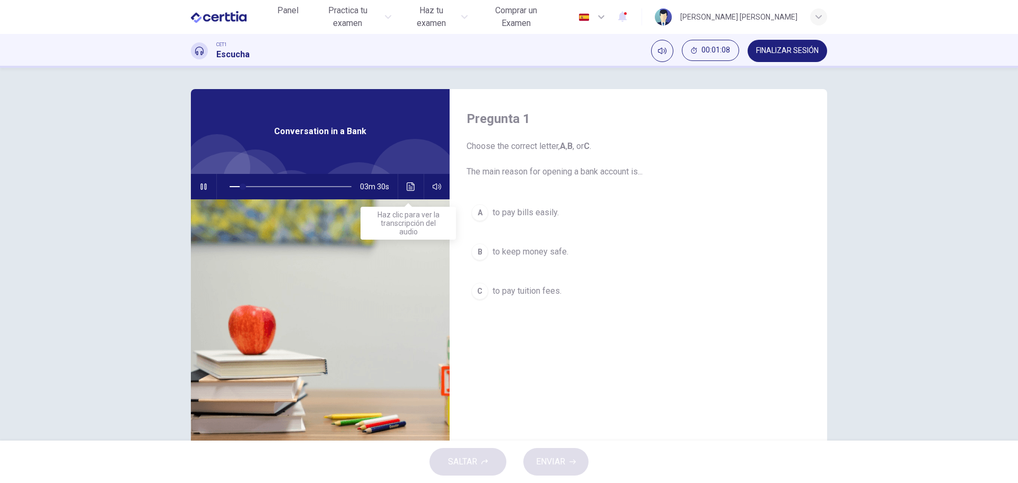  Describe the element at coordinates (435, 17) in the screenshot. I see `button: Haz tu examen` at that location.